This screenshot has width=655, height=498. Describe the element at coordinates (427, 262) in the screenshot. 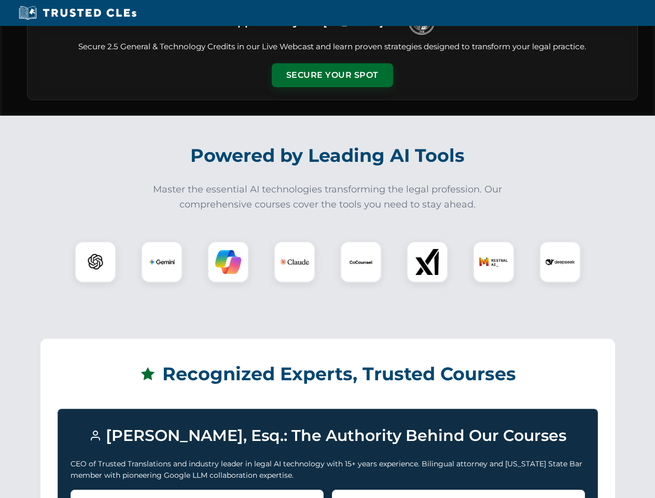

I see `img: xAI Logo` at that location.